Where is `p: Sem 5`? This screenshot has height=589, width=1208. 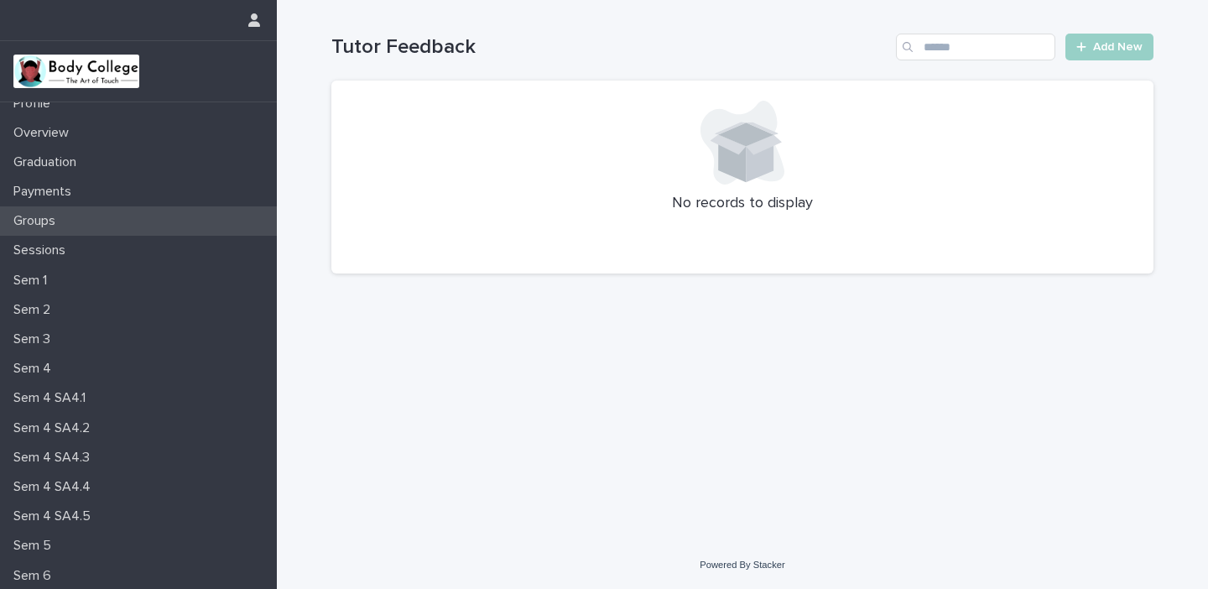 p: Sem 5 is located at coordinates (35, 545).